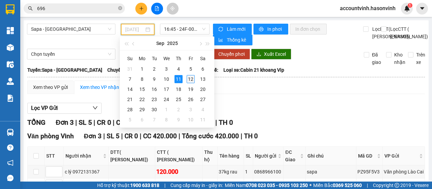  I want to click on td: Văn phòng Lào Cai, so click(403, 171).